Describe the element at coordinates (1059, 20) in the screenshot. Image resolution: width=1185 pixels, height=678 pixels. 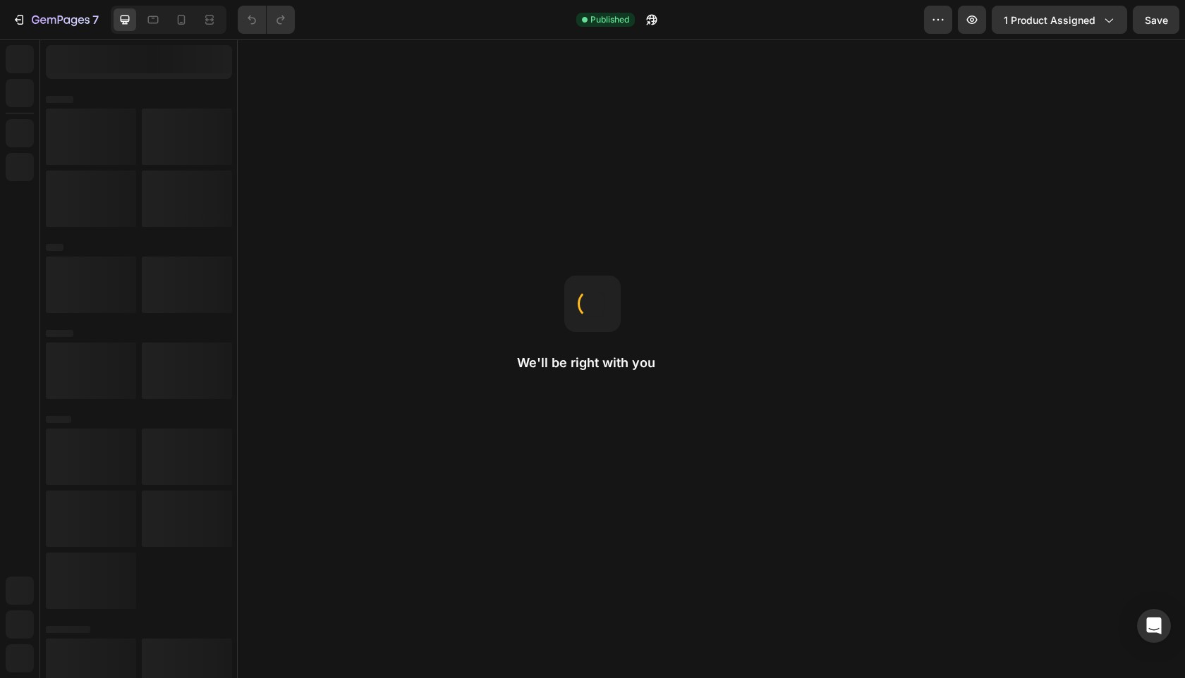
I see `button: 1 product assigned` at that location.